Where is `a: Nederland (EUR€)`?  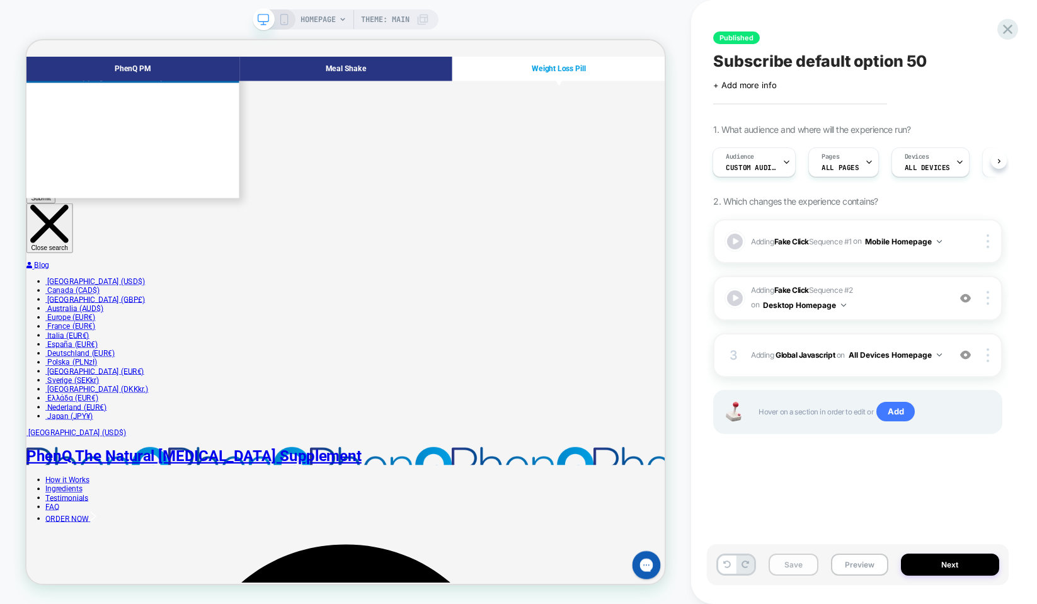 a: Nederland (EUR€) is located at coordinates (66, 489).